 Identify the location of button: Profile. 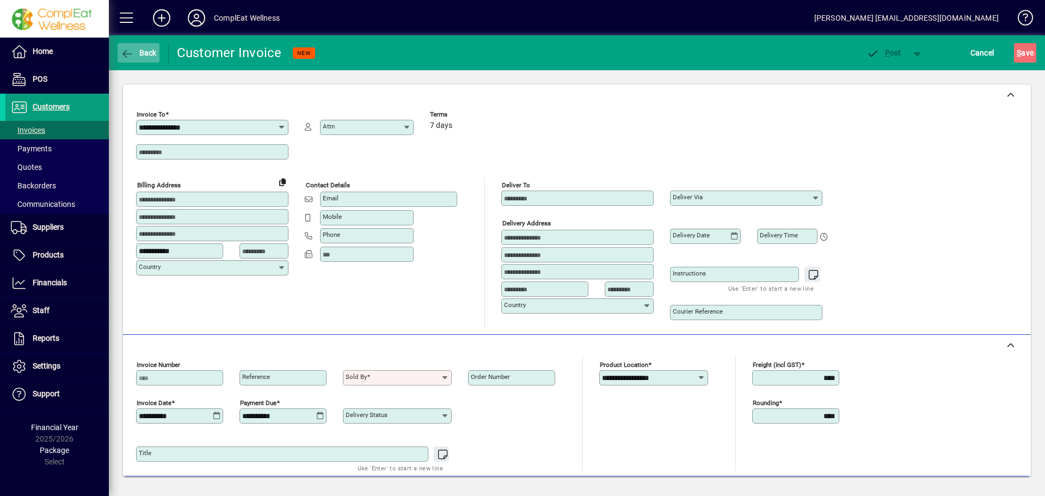
(196, 18).